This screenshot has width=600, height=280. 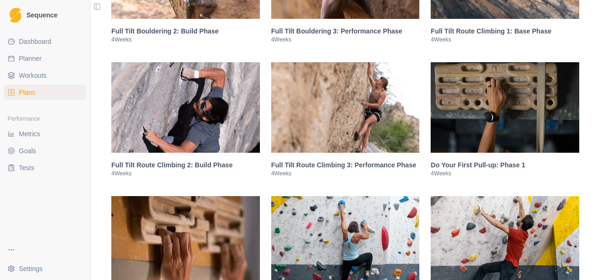 I want to click on a: Plans, so click(x=45, y=92).